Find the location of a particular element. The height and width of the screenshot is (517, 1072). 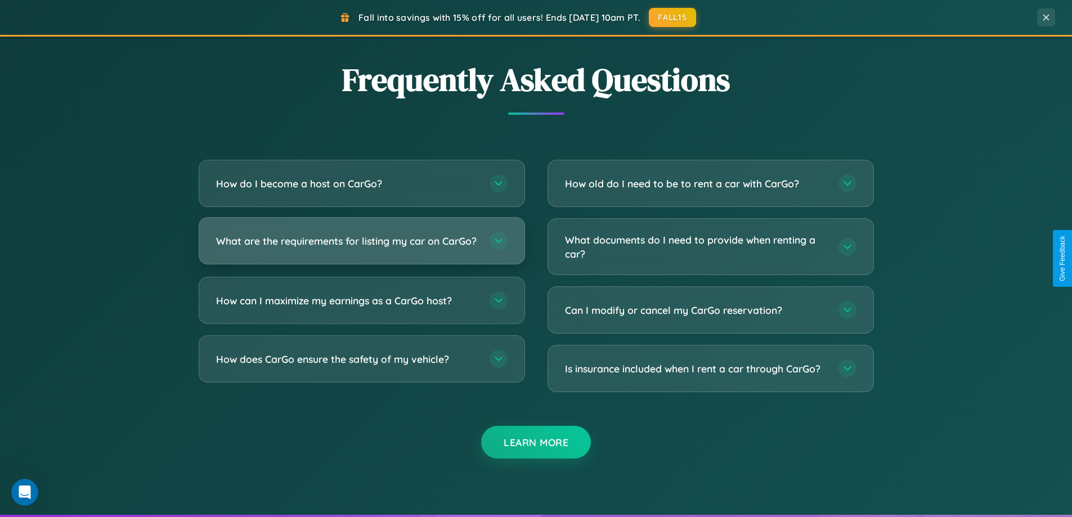

h3: Is insurance included when I rent a car through CarGo? is located at coordinates (696, 369).